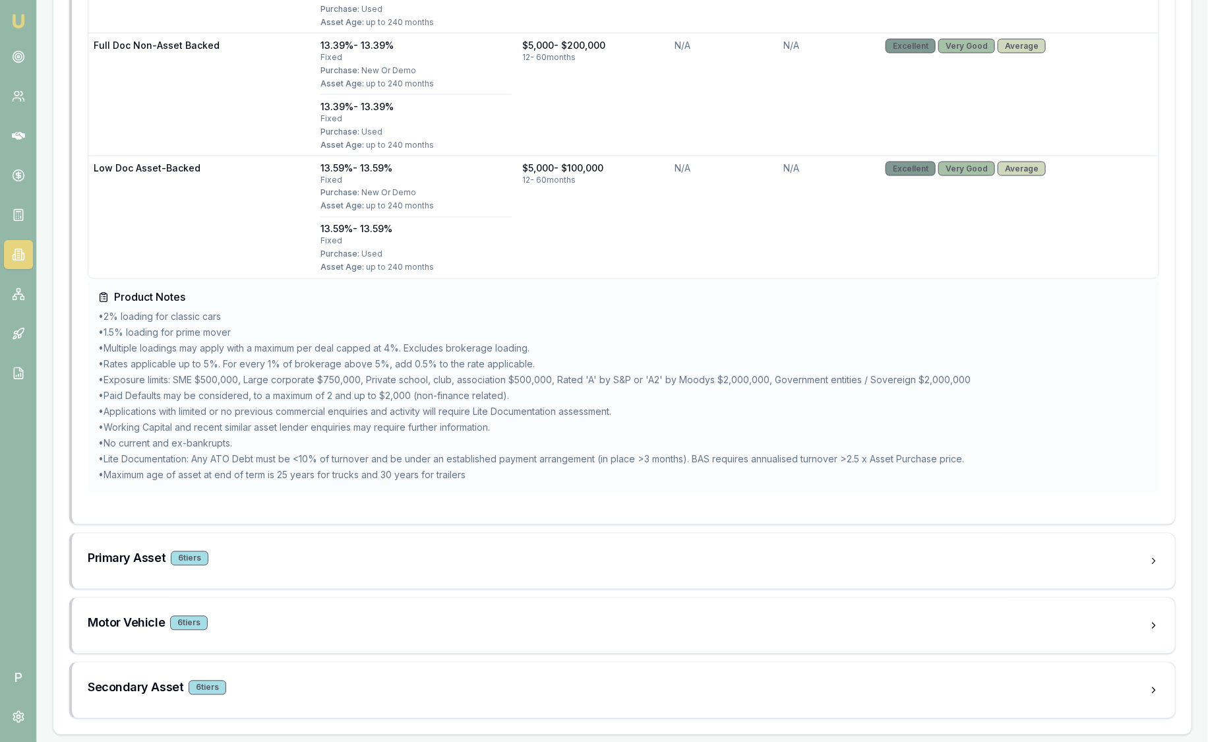 The image size is (1208, 742). Describe the element at coordinates (127, 558) in the screenshot. I see `h3: Primary Asset` at that location.